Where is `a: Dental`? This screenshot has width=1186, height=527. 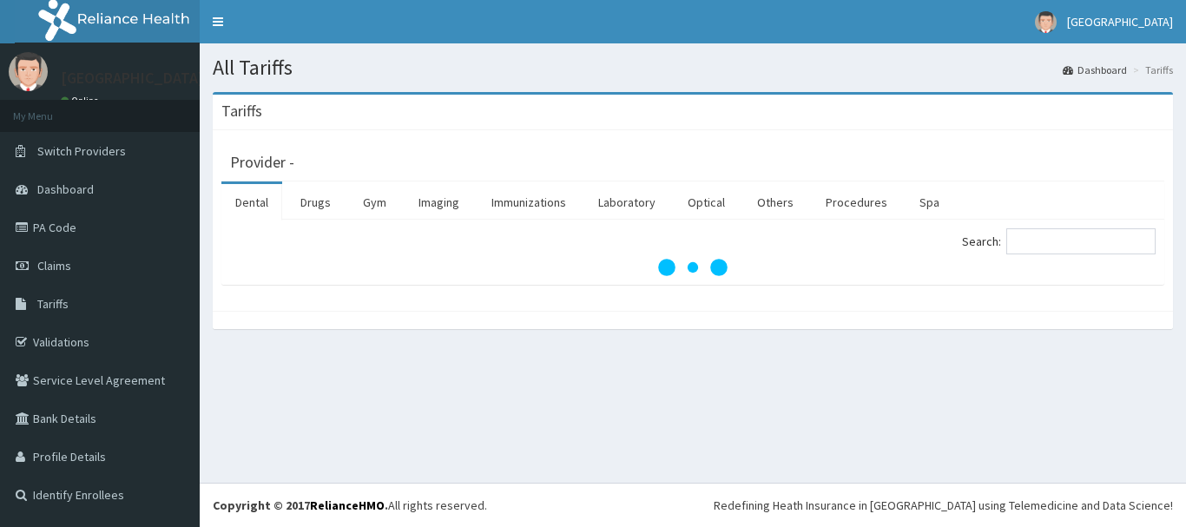
a: Dental is located at coordinates (252, 202).